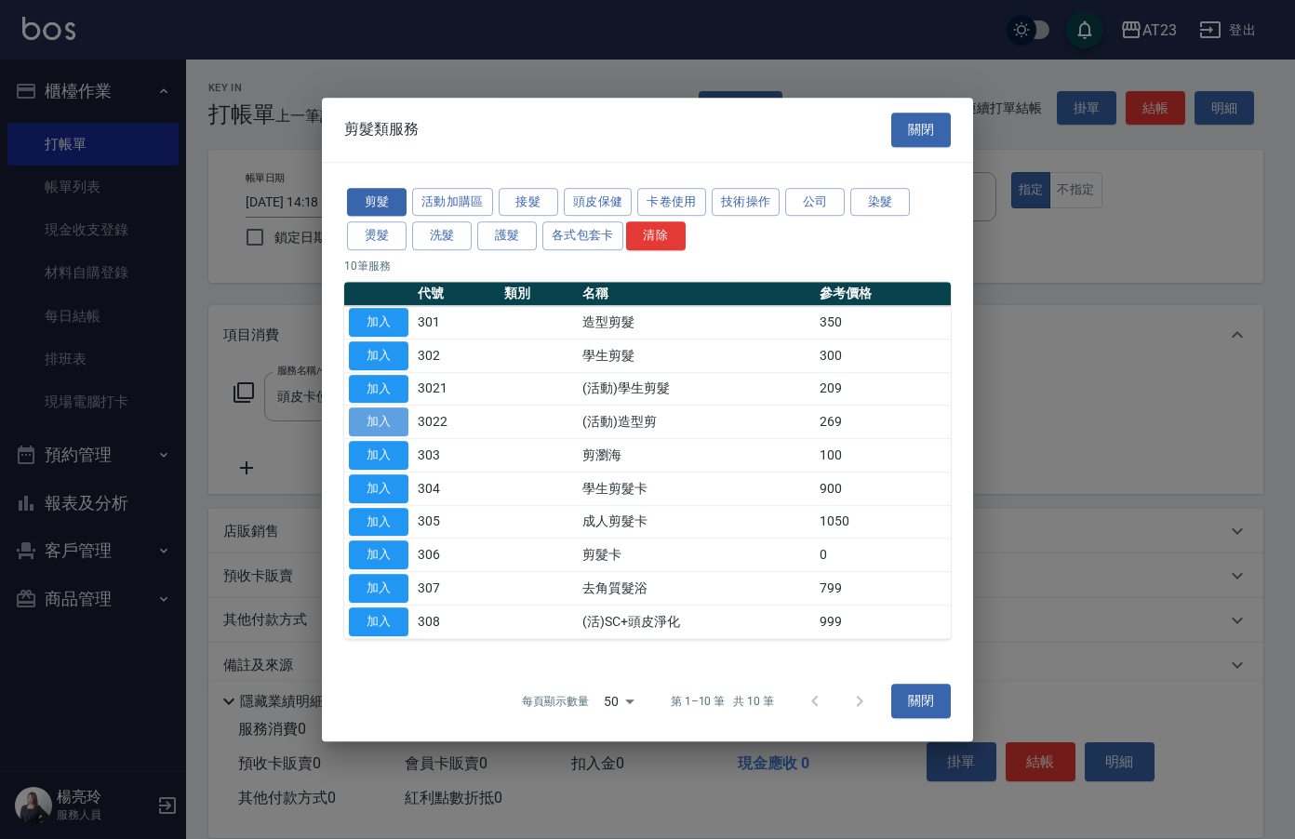 The height and width of the screenshot is (839, 1295). I want to click on td: 學生剪髮, so click(696, 355).